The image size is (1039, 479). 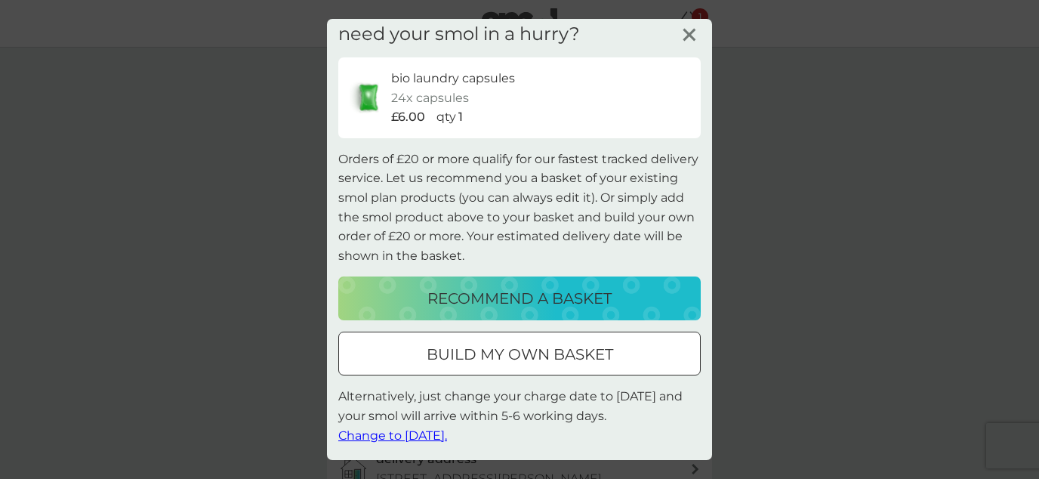 What do you see at coordinates (446, 117) in the screenshot?
I see `p: qty` at bounding box center [446, 117].